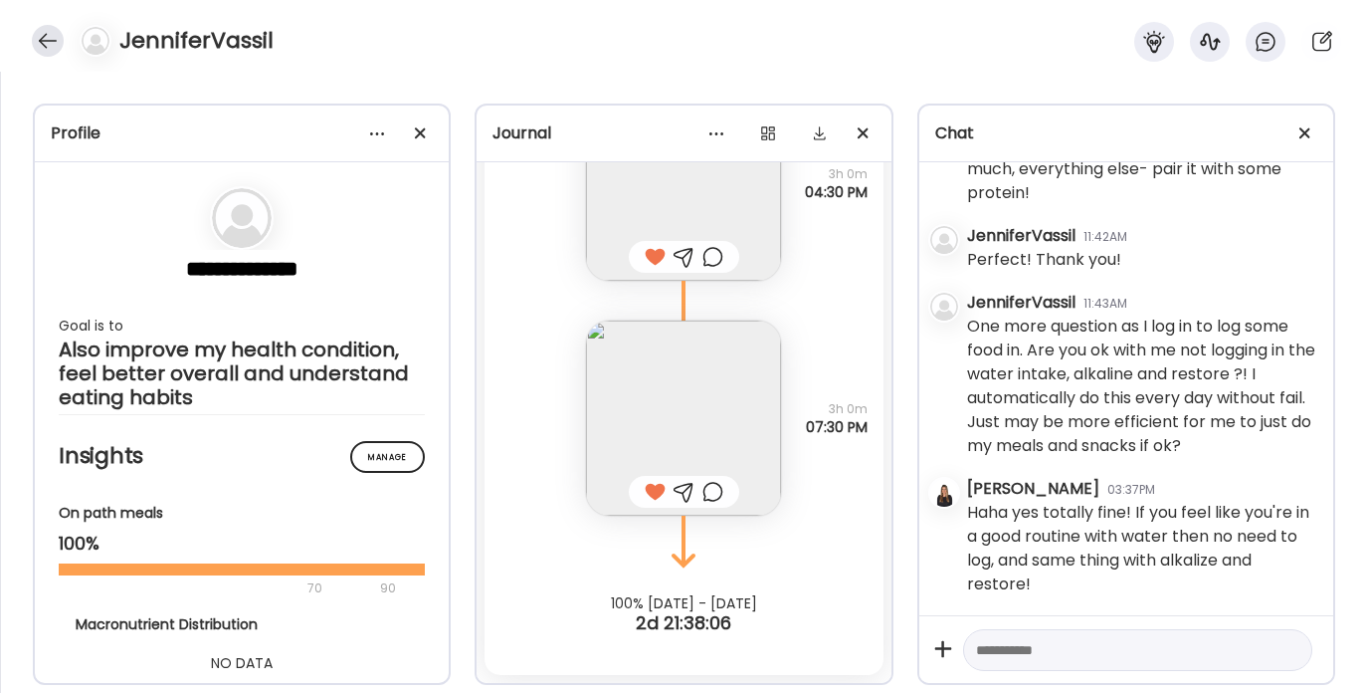 The image size is (1367, 693). I want to click on span: 04:30 PM, so click(836, 192).